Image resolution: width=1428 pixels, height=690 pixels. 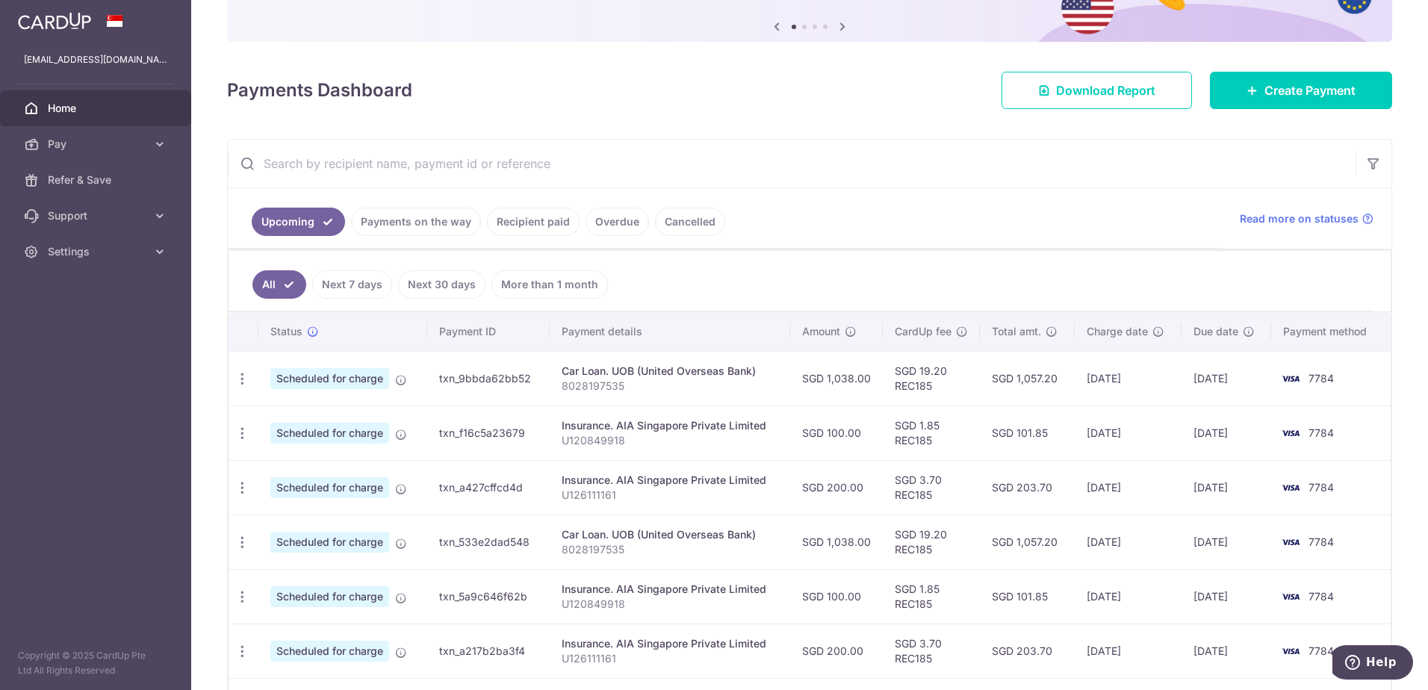 I want to click on a: Upcoming, so click(x=298, y=222).